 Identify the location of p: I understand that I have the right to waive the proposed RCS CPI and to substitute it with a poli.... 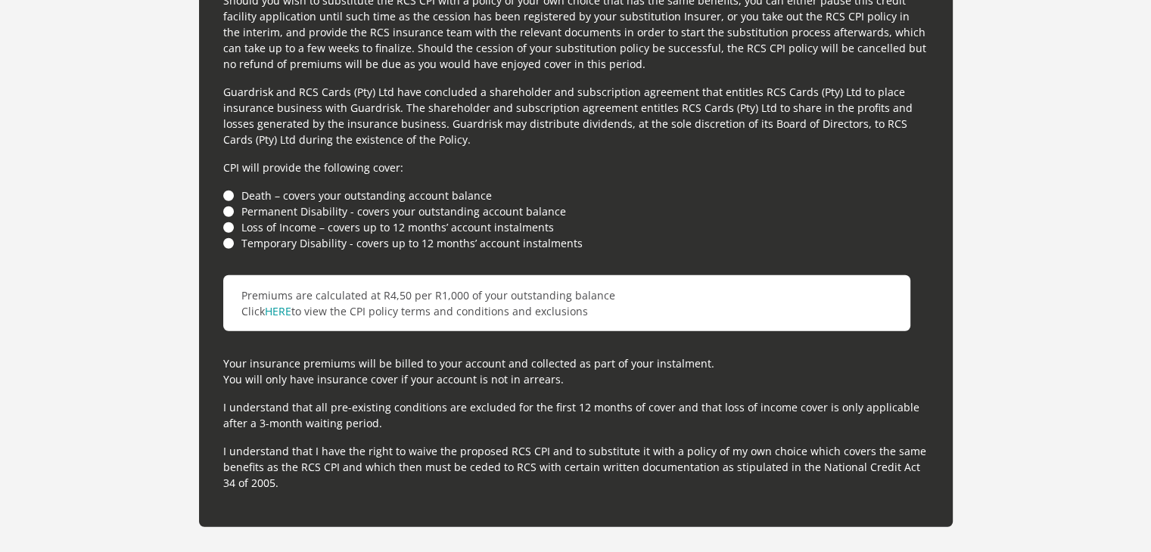
(576, 467).